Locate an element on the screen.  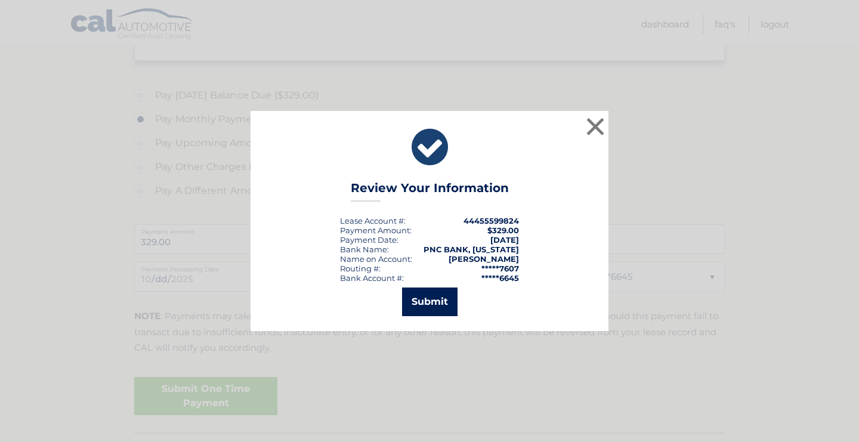
span: $329.00 is located at coordinates (503, 230).